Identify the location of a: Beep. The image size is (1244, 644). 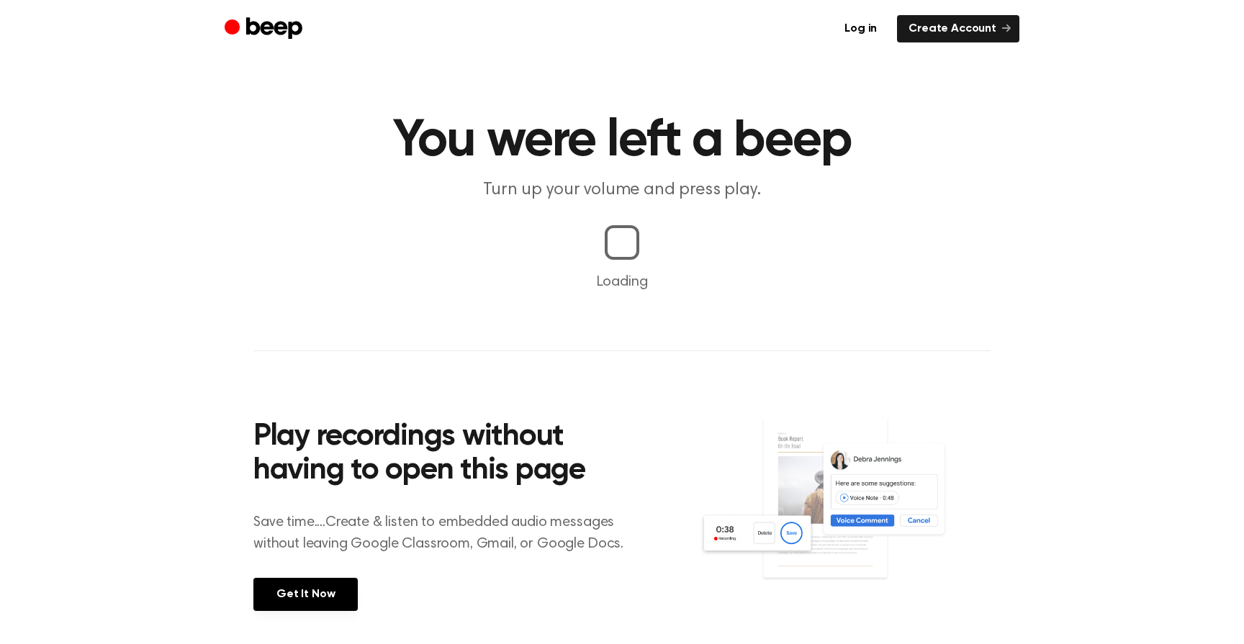
(265, 29).